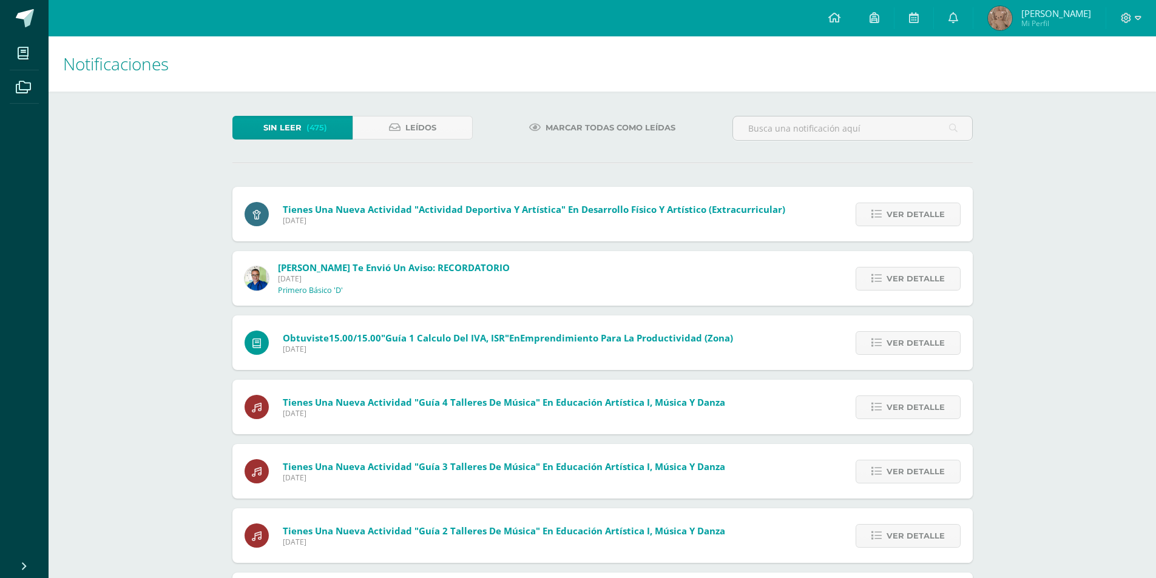 Image resolution: width=1156 pixels, height=578 pixels. What do you see at coordinates (508, 338) in the screenshot?
I see `span: Obtuviste en` at bounding box center [508, 338].